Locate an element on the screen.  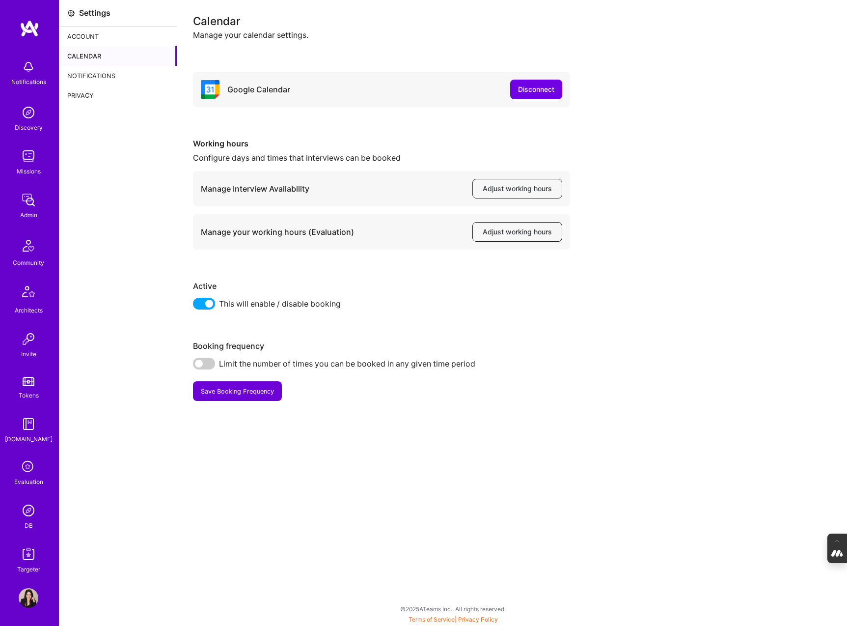
i: icon Google is located at coordinates (210, 89).